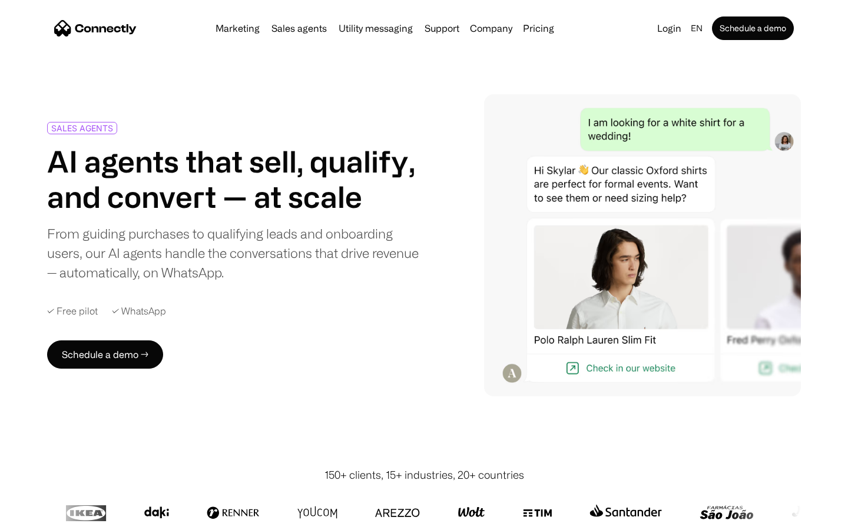  What do you see at coordinates (539, 28) in the screenshot?
I see `a: Pricing` at bounding box center [539, 28].